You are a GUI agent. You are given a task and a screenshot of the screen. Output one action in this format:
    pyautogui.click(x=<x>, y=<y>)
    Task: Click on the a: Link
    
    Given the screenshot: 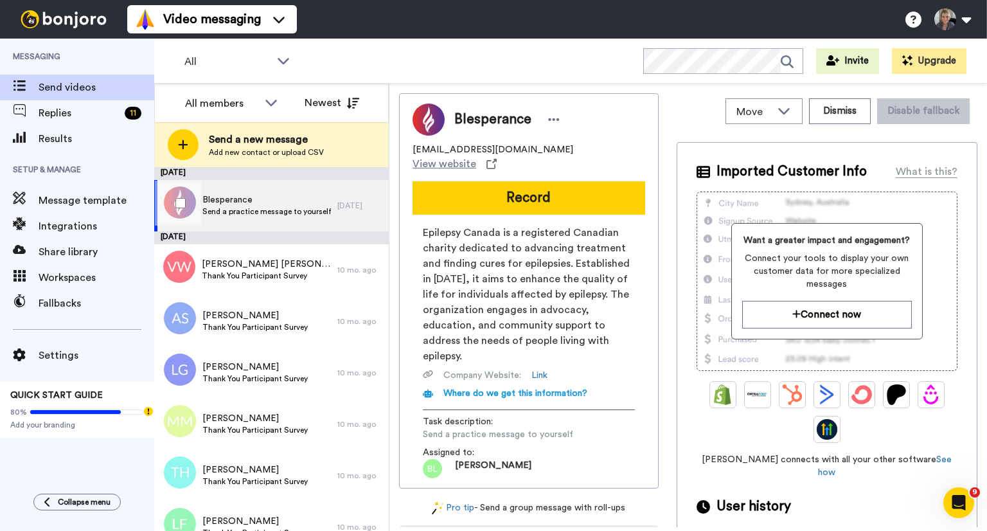 What is the action you would take?
    pyautogui.click(x=539, y=375)
    